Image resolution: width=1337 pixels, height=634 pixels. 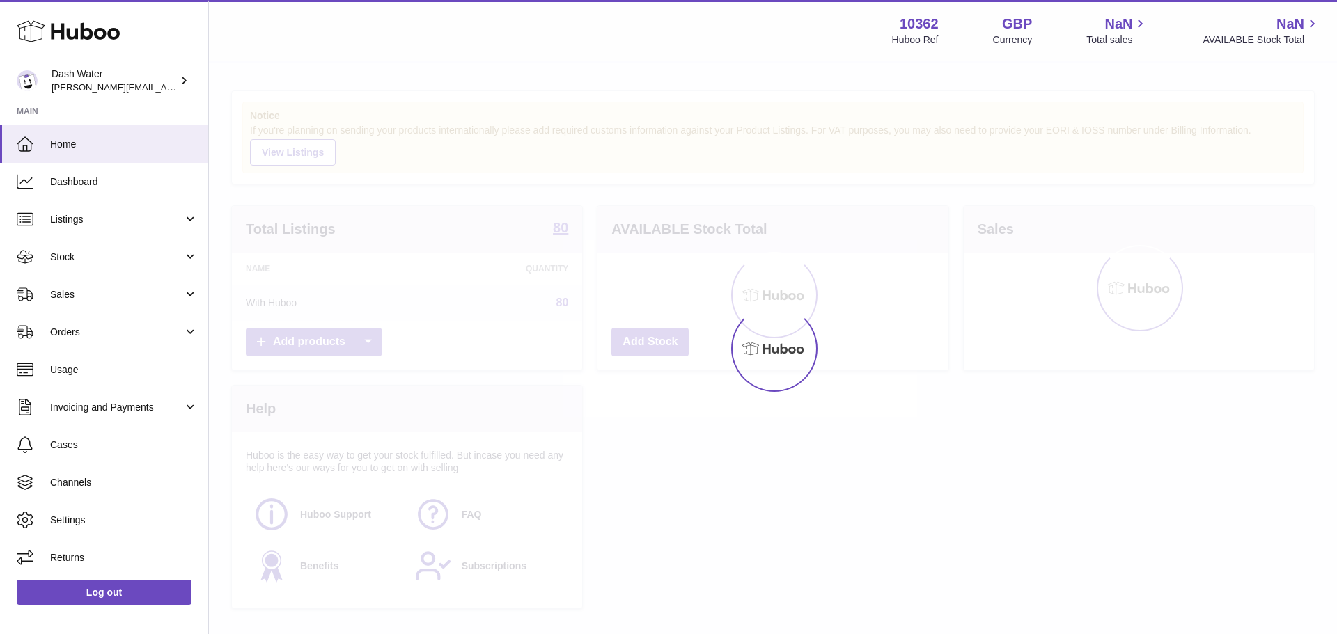 I want to click on span: Invoicing and Payments, so click(x=116, y=407).